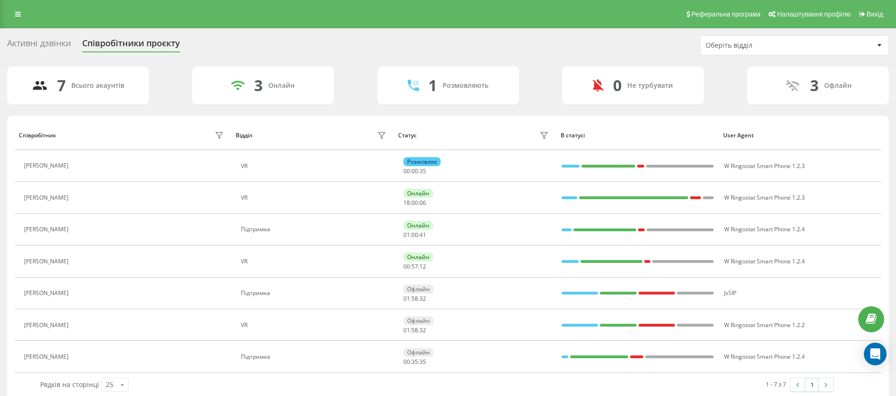  Describe the element at coordinates (69, 384) in the screenshot. I see `span: Рядків на сторінці` at that location.